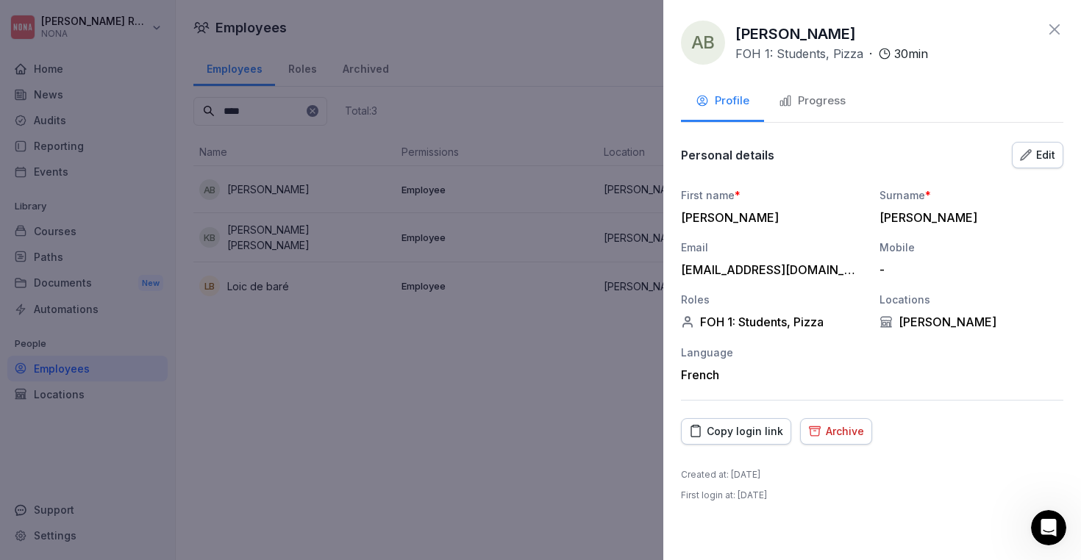  What do you see at coordinates (812, 102) in the screenshot?
I see `button: Progress` at bounding box center [812, 102].